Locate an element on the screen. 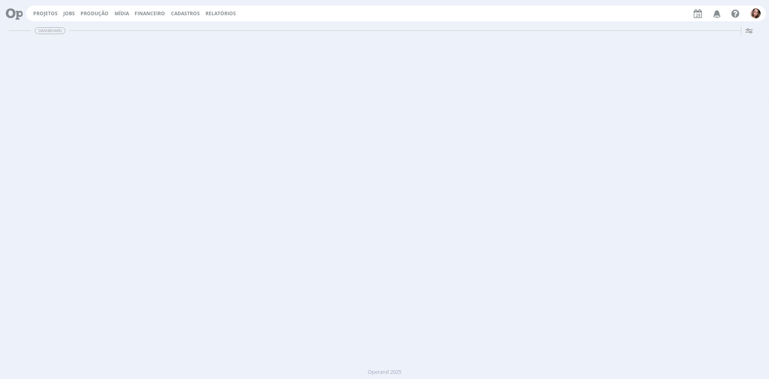  button: Jobs is located at coordinates (69, 14).